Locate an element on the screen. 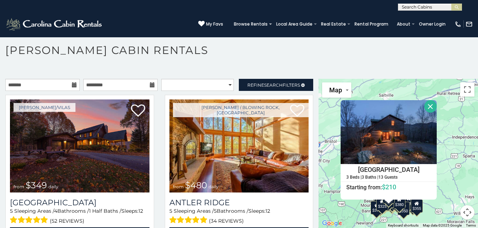 The image size is (478, 228). a: Antler Ridge is located at coordinates (239, 203).